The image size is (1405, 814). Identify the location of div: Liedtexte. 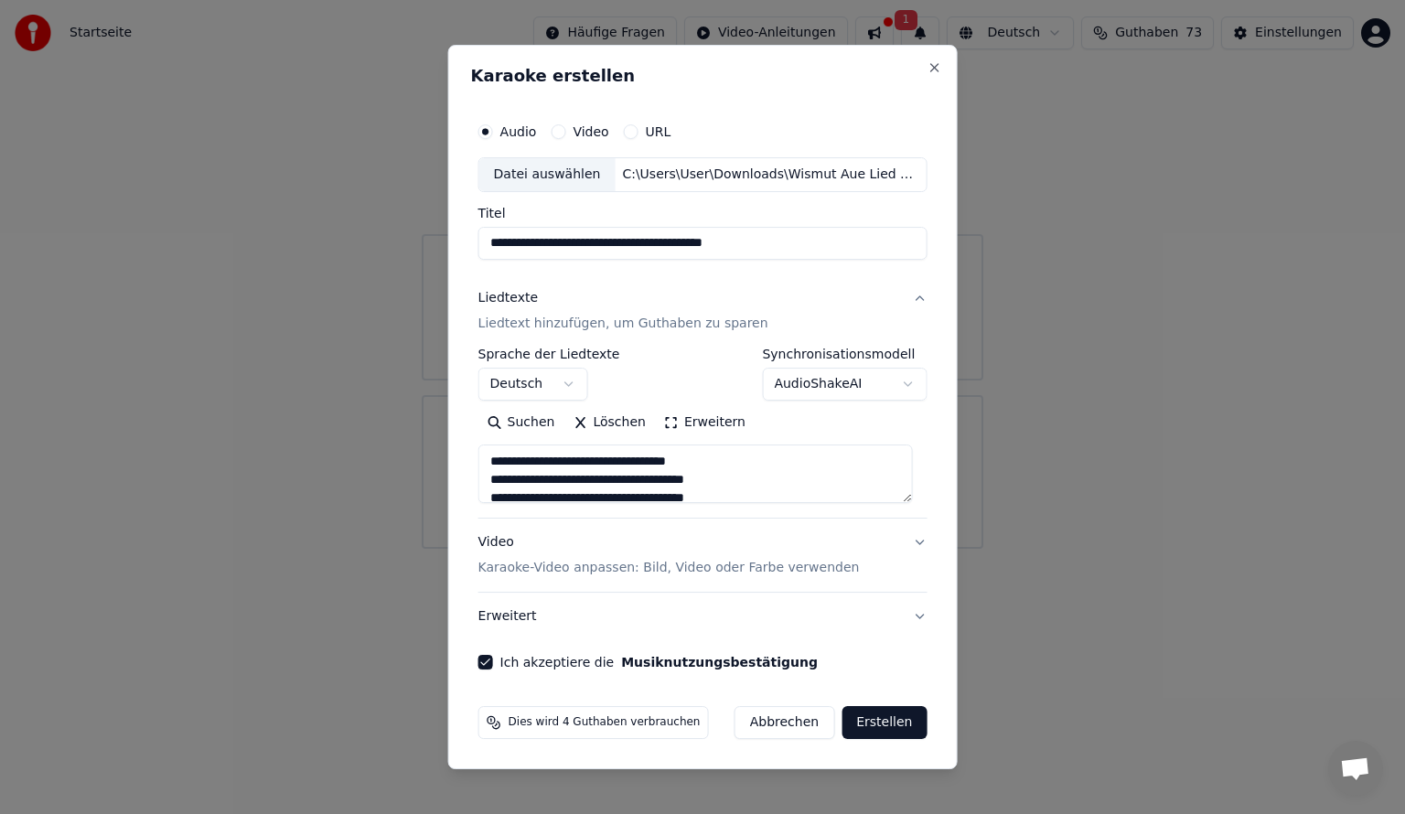
(507, 298).